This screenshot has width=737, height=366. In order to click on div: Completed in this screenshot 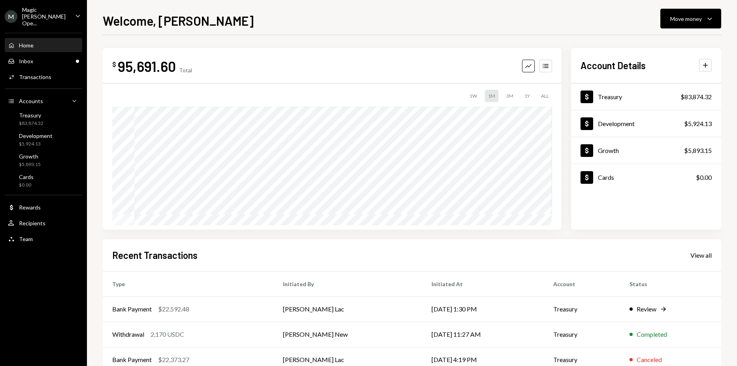, I will do `click(652, 334)`.